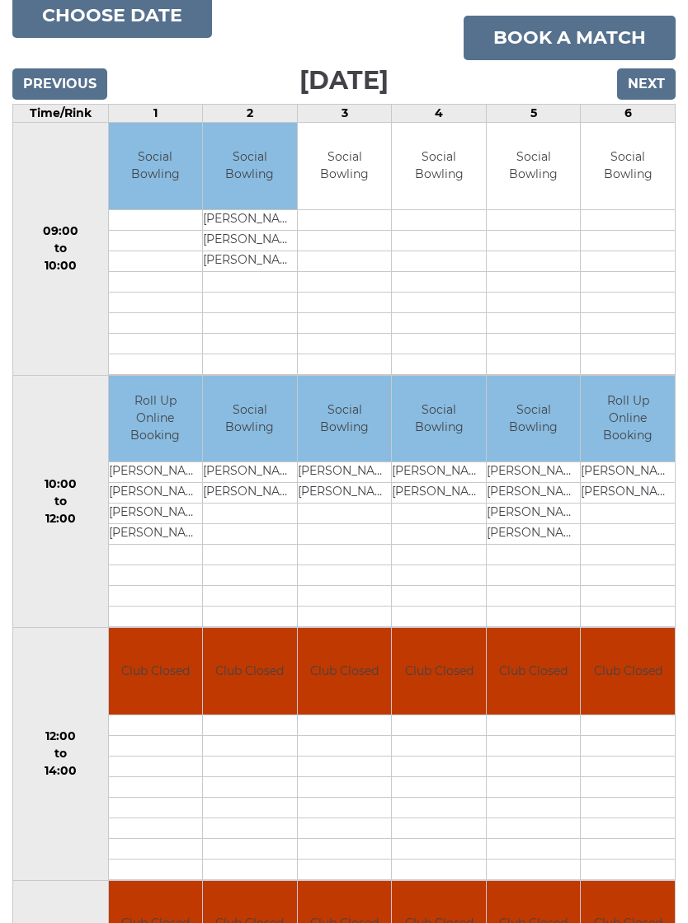 This screenshot has width=688, height=923. I want to click on td: 6, so click(627, 115).